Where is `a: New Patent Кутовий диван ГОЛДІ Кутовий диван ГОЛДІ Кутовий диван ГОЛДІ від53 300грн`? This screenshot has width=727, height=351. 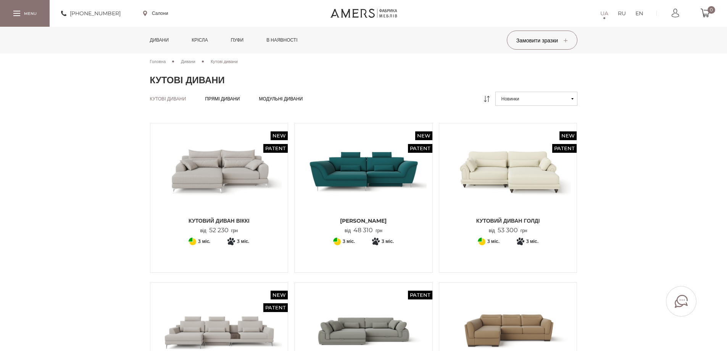
a: New Patent Кутовий диван ГОЛДІ Кутовий диван ГОЛДІ Кутовий диван ГОЛДІ від53 300грн is located at coordinates (508, 181).